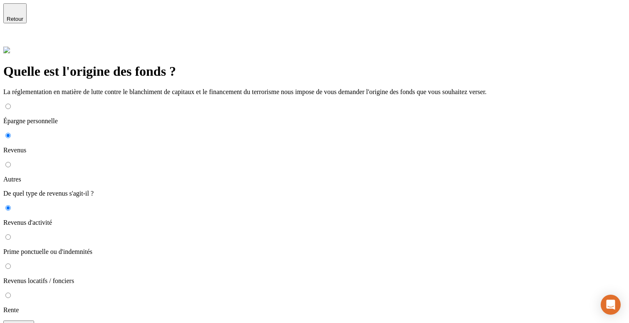  I want to click on span: Retour, so click(15, 19).